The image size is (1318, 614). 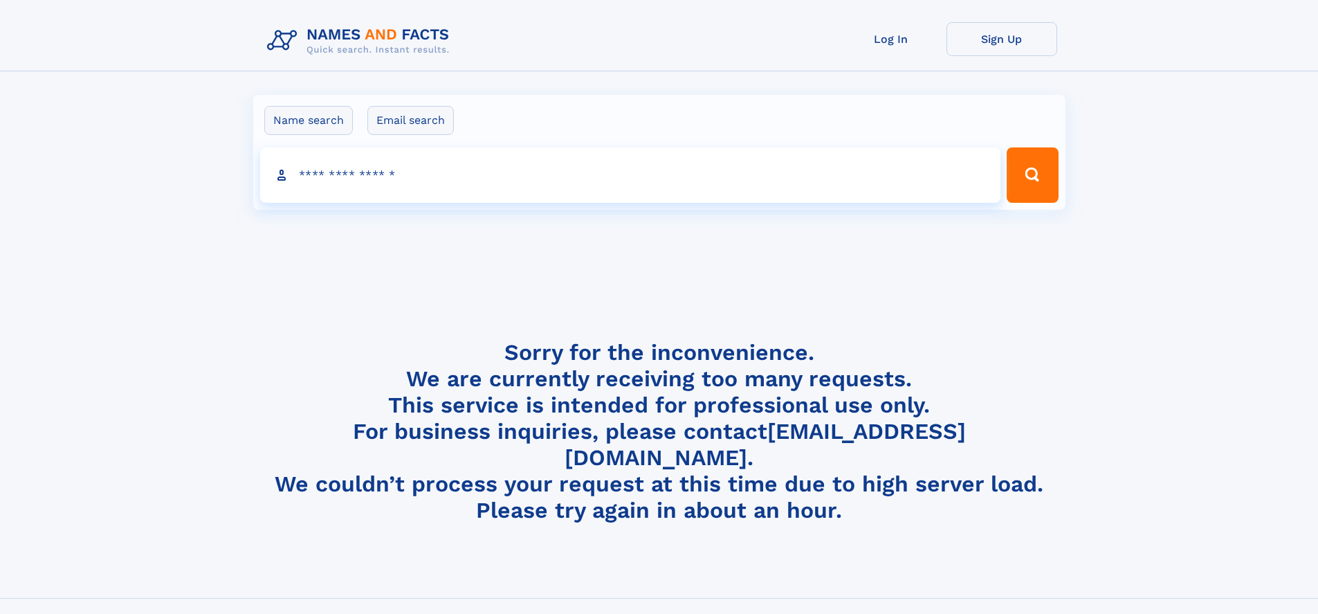 I want to click on input: search input, so click(x=630, y=175).